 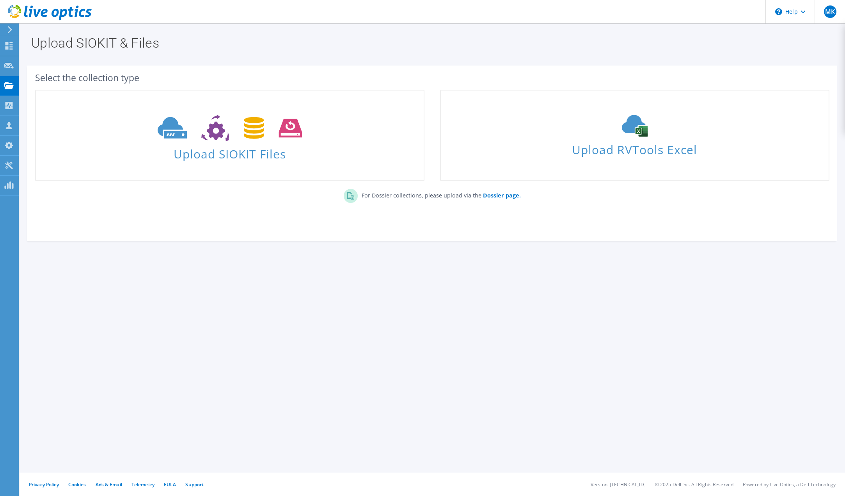 I want to click on b: Dossier page., so click(x=502, y=195).